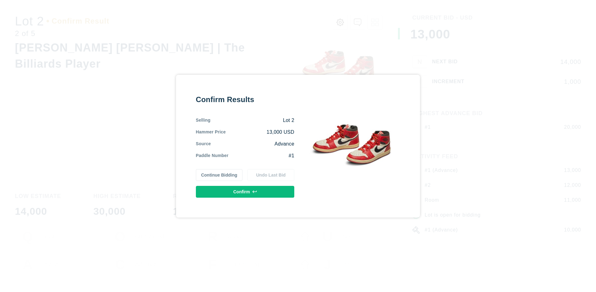 The height and width of the screenshot is (292, 596). Describe the element at coordinates (245, 192) in the screenshot. I see `button: Confirm` at that location.